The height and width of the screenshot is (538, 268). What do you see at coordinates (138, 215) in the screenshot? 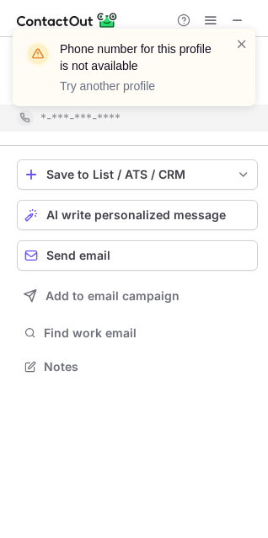
I see `button: AI write personalized message` at bounding box center [138, 215].